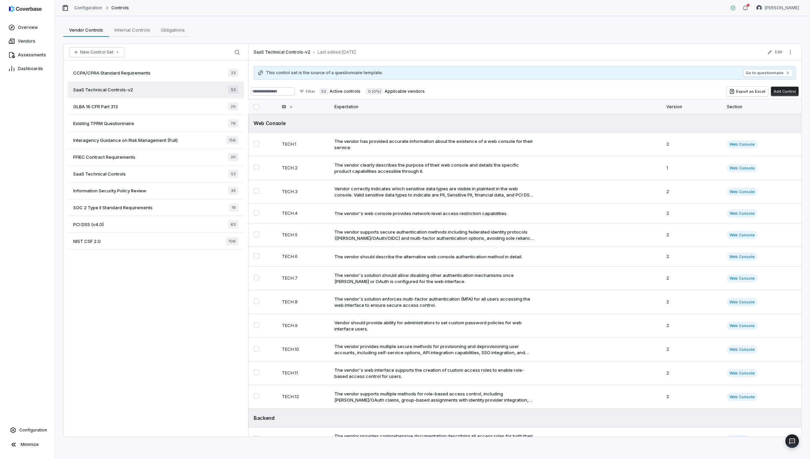 This screenshot has width=810, height=459. I want to click on div: Section, so click(761, 107).